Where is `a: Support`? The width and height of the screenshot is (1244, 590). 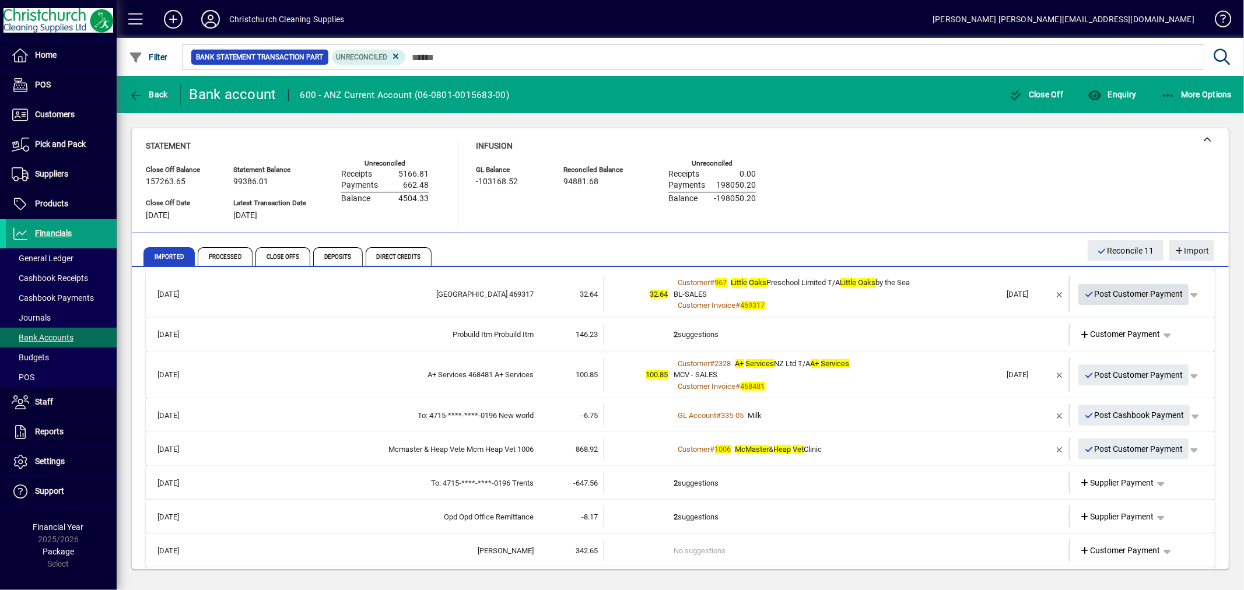
a: Support is located at coordinates (61, 492).